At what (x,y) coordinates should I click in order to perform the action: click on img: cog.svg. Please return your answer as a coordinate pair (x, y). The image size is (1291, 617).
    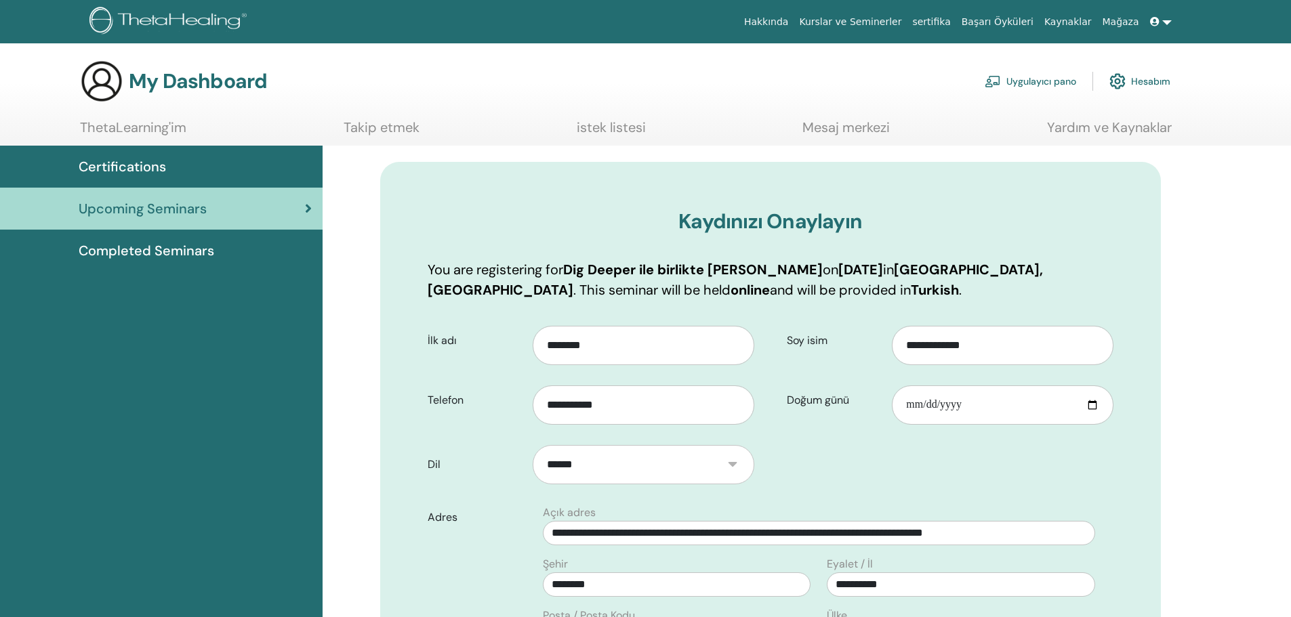
    Looking at the image, I should click on (1117, 81).